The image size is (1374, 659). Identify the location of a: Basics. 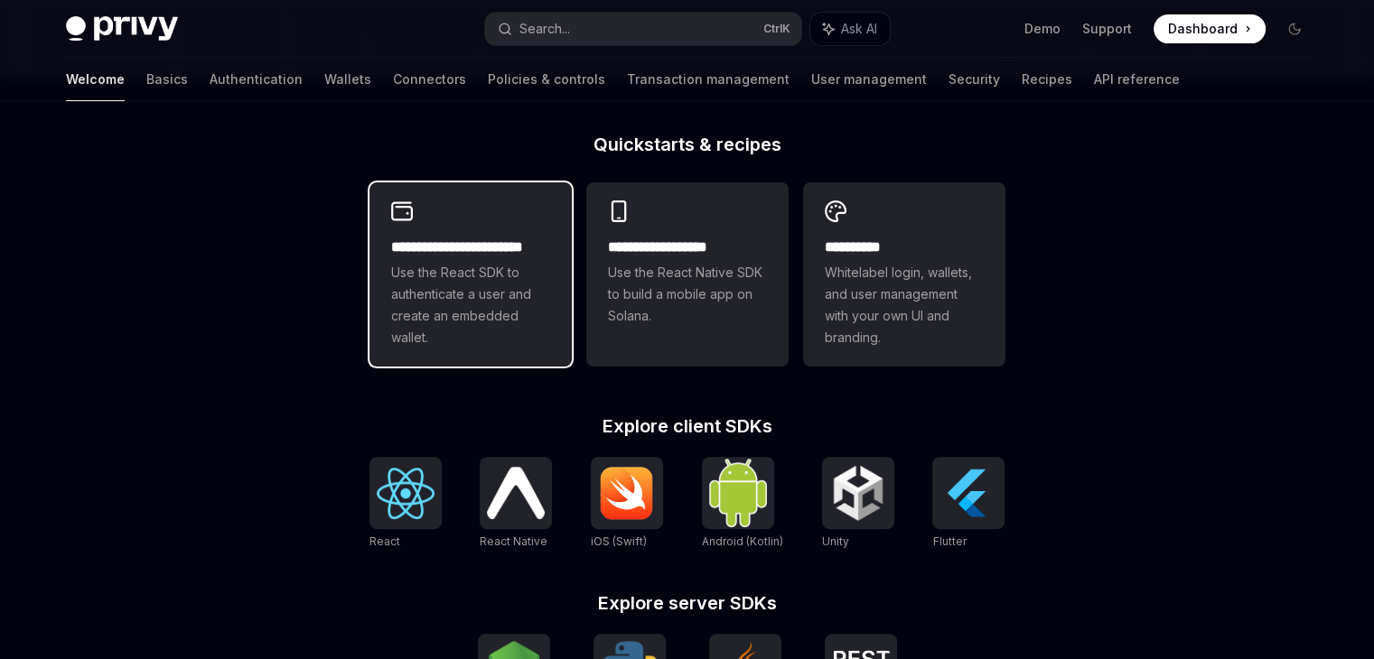
(167, 79).